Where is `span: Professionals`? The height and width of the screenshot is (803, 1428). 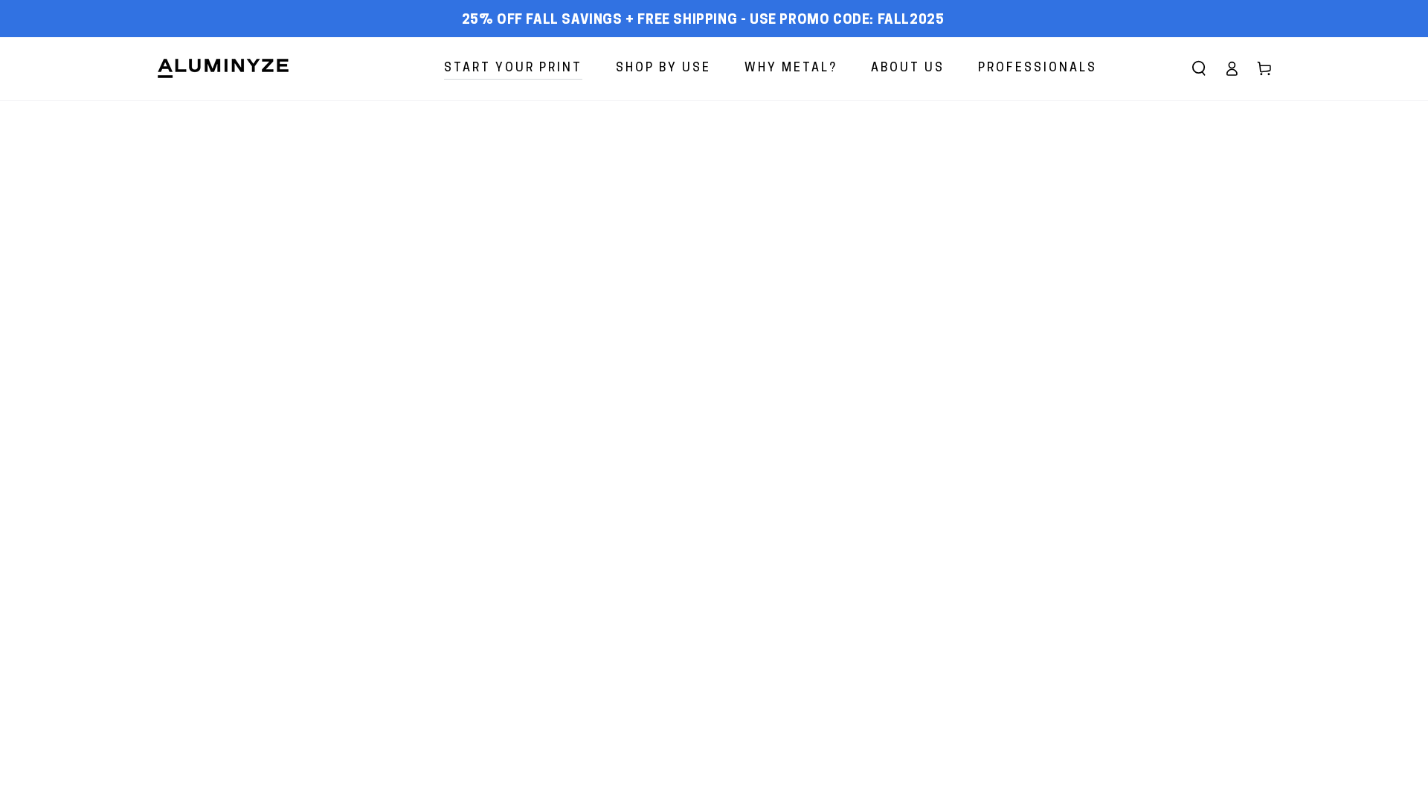 span: Professionals is located at coordinates (1038, 68).